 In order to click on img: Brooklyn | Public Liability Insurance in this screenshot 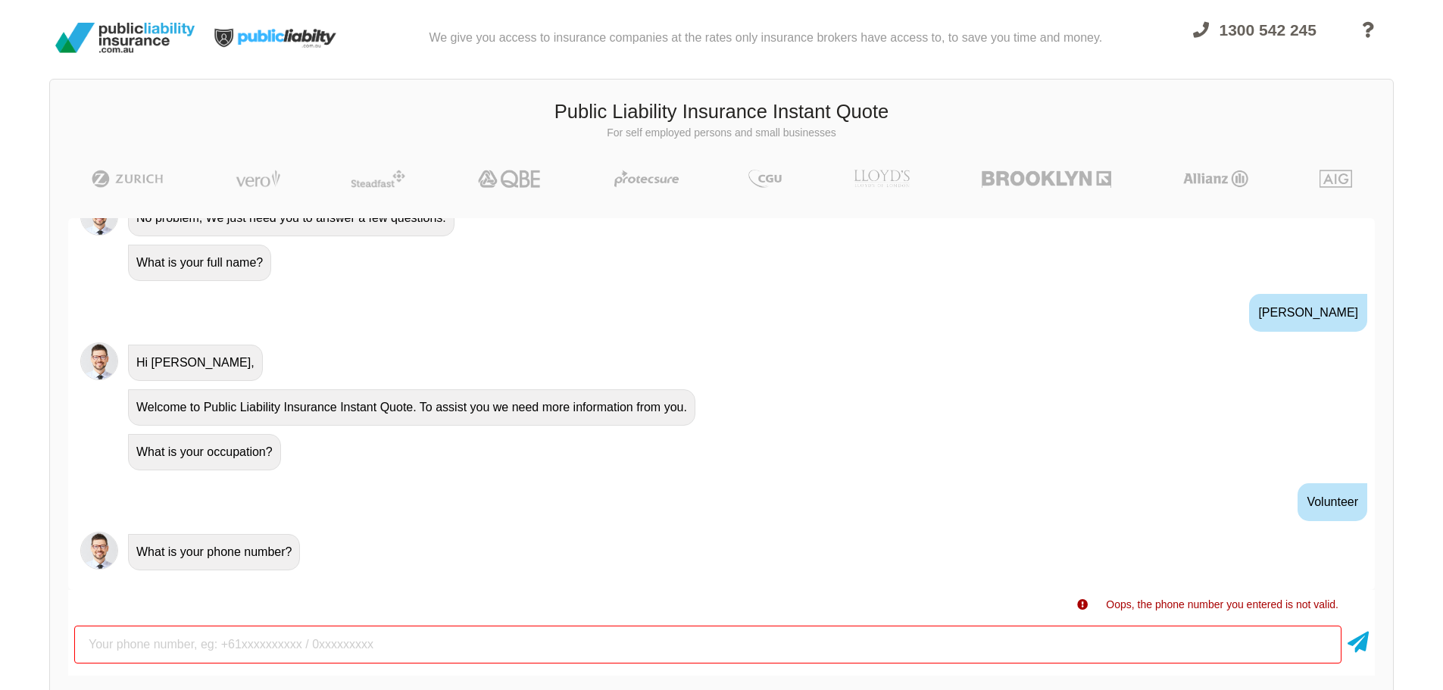, I will do `click(1046, 179)`.